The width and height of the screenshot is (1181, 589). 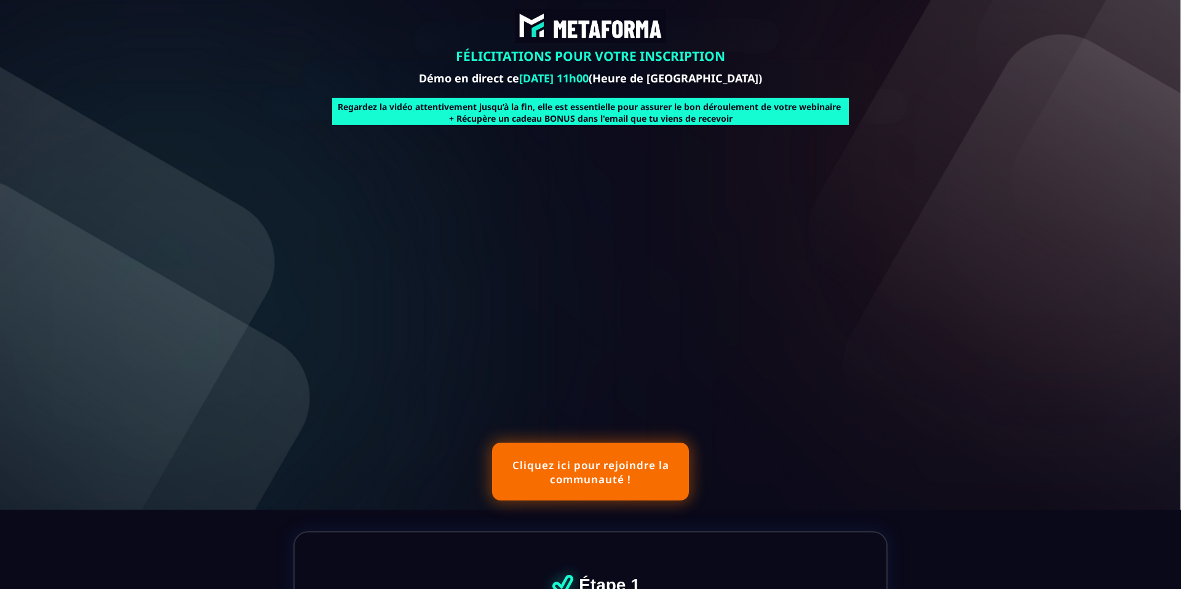 I want to click on text: Regardez la vidéo attentivement jusqu’à la fin, elle est essentielle pour assurer le bon déroulem..., so click(x=590, y=113).